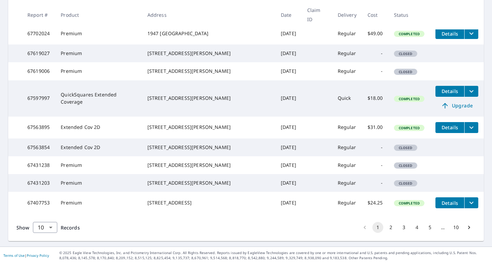 The height and width of the screenshot is (264, 492). What do you see at coordinates (23, 228) in the screenshot?
I see `span: Show` at bounding box center [23, 228].